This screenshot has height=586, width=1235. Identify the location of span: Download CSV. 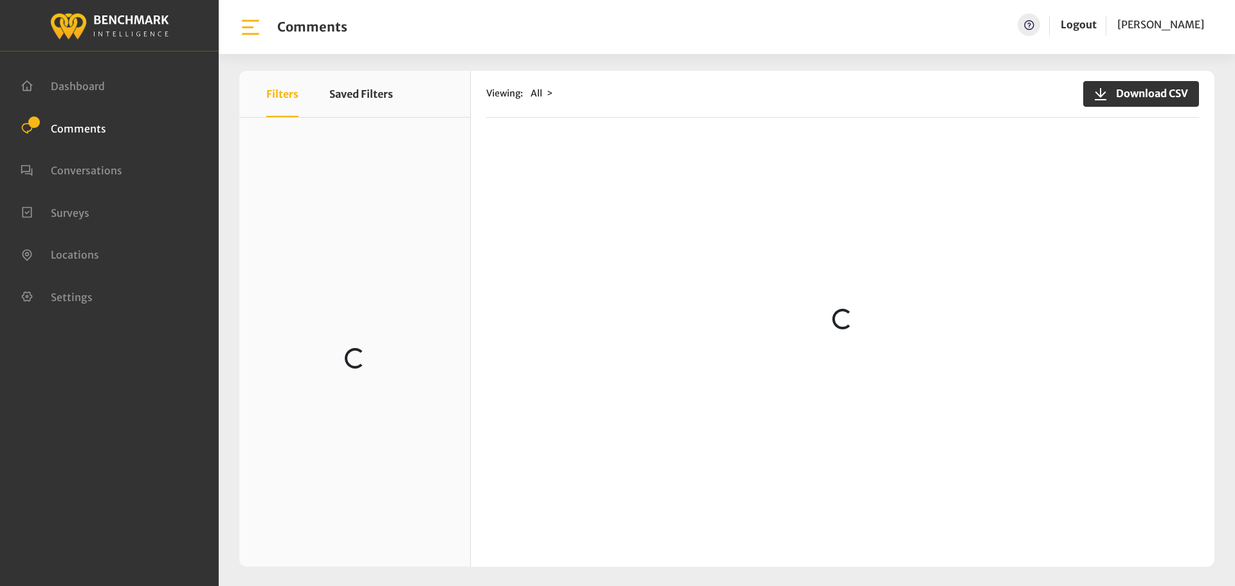
(1148, 93).